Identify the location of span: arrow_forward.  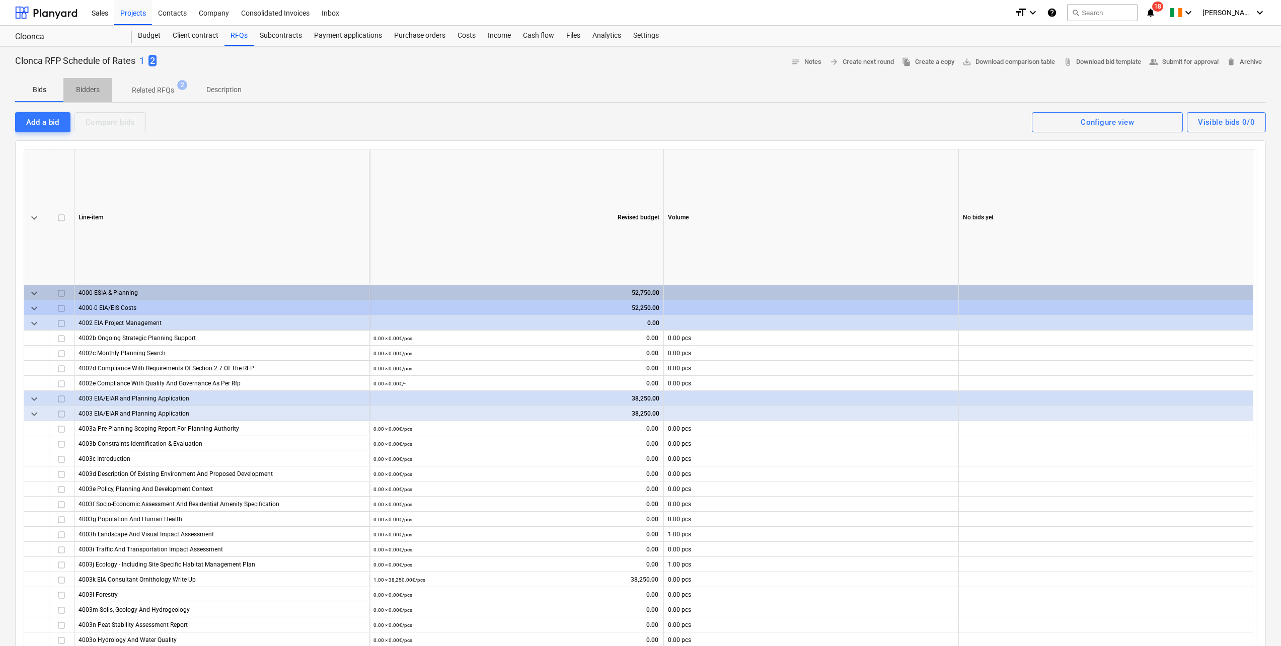
(834, 62).